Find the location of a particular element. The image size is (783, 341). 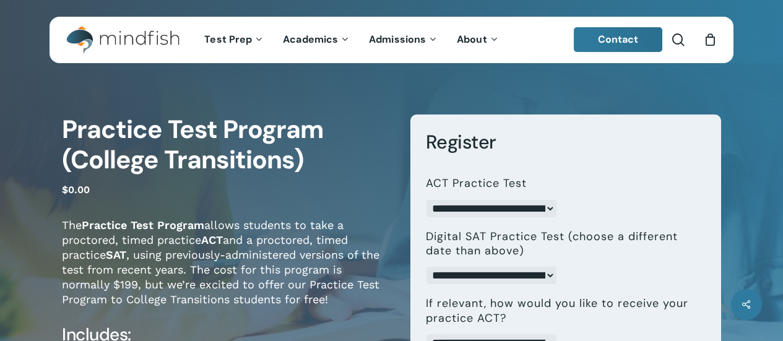

nav: Main Menu is located at coordinates (352, 40).